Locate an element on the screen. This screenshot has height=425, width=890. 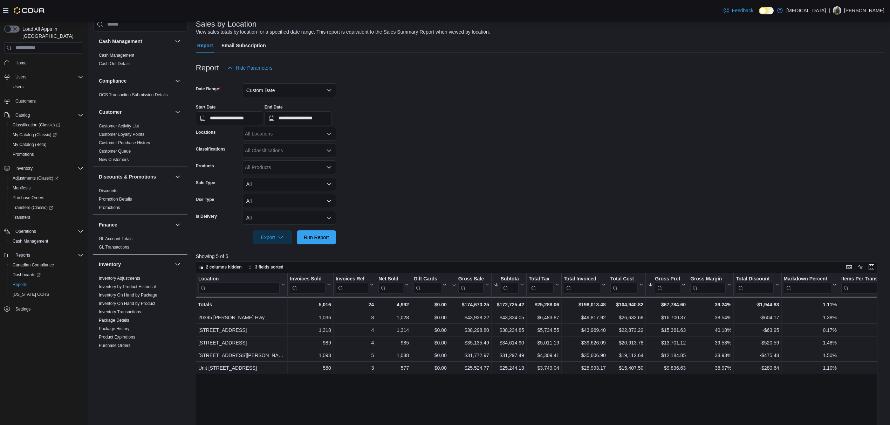
span: Operations is located at coordinates (26, 232).